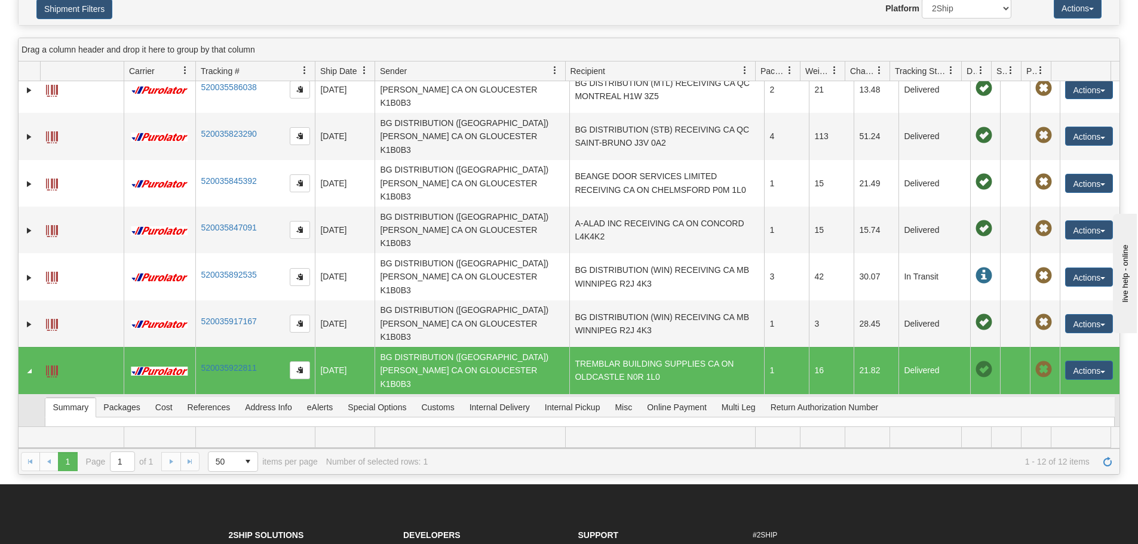 The height and width of the screenshot is (544, 1138). Describe the element at coordinates (223, 462) in the screenshot. I see `span: 50` at that location.